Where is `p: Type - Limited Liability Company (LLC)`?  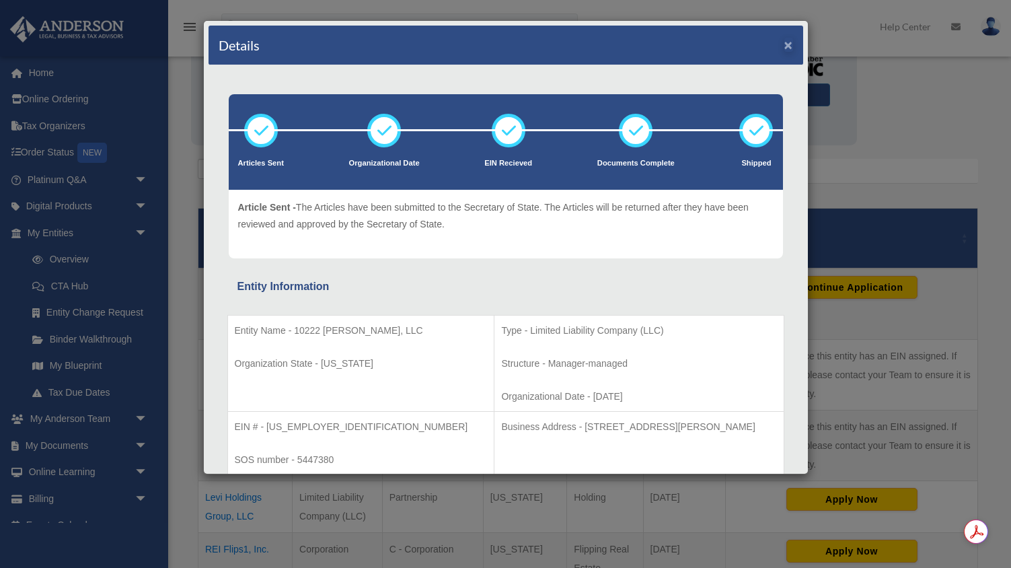 p: Type - Limited Liability Company (LLC) is located at coordinates (638, 330).